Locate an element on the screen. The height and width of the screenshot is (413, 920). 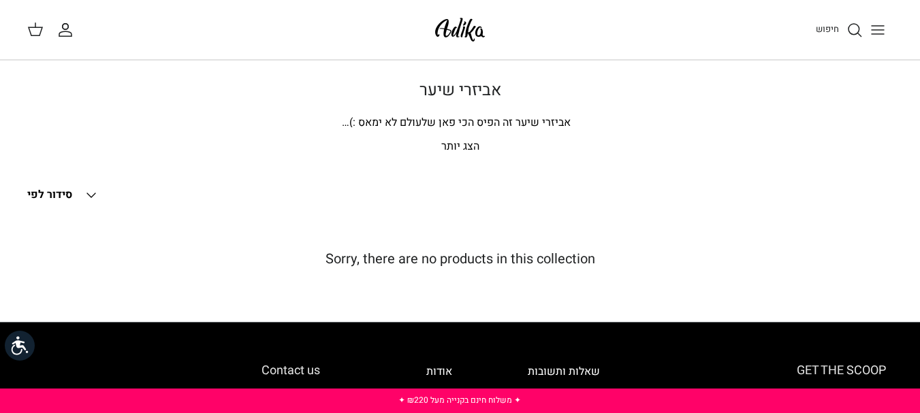
p: הצג יותר is located at coordinates (460, 147).